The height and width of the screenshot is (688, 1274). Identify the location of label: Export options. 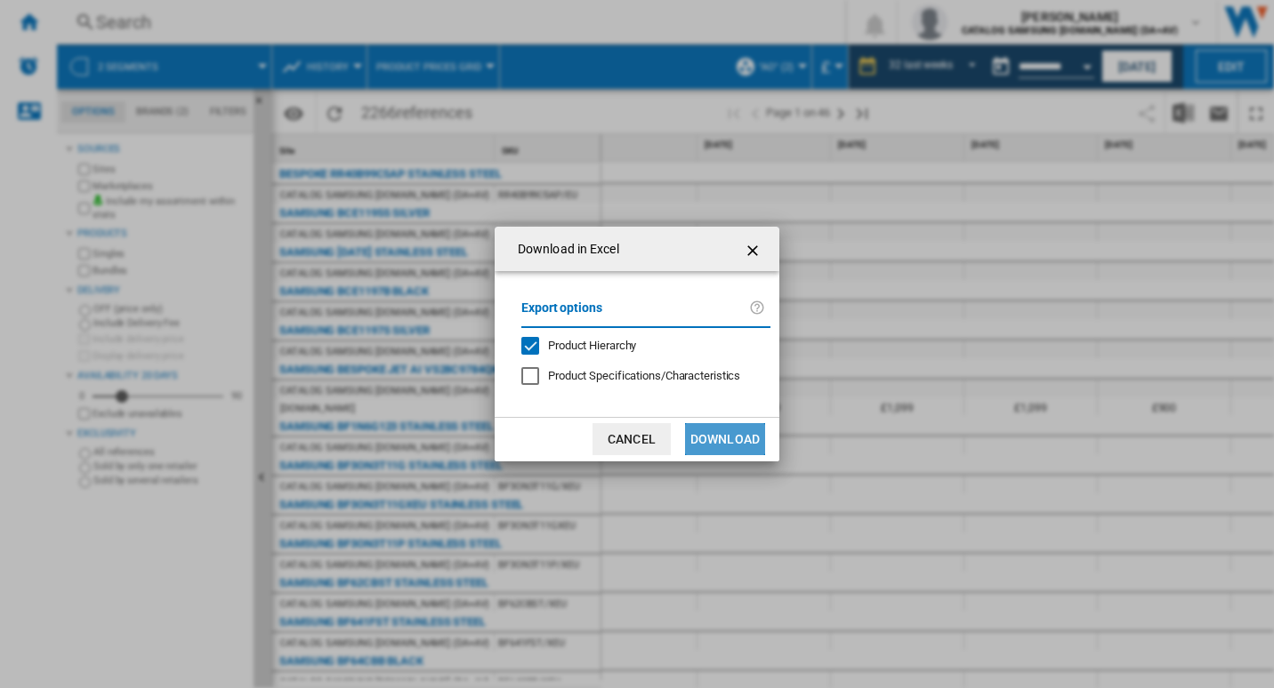
(635, 314).